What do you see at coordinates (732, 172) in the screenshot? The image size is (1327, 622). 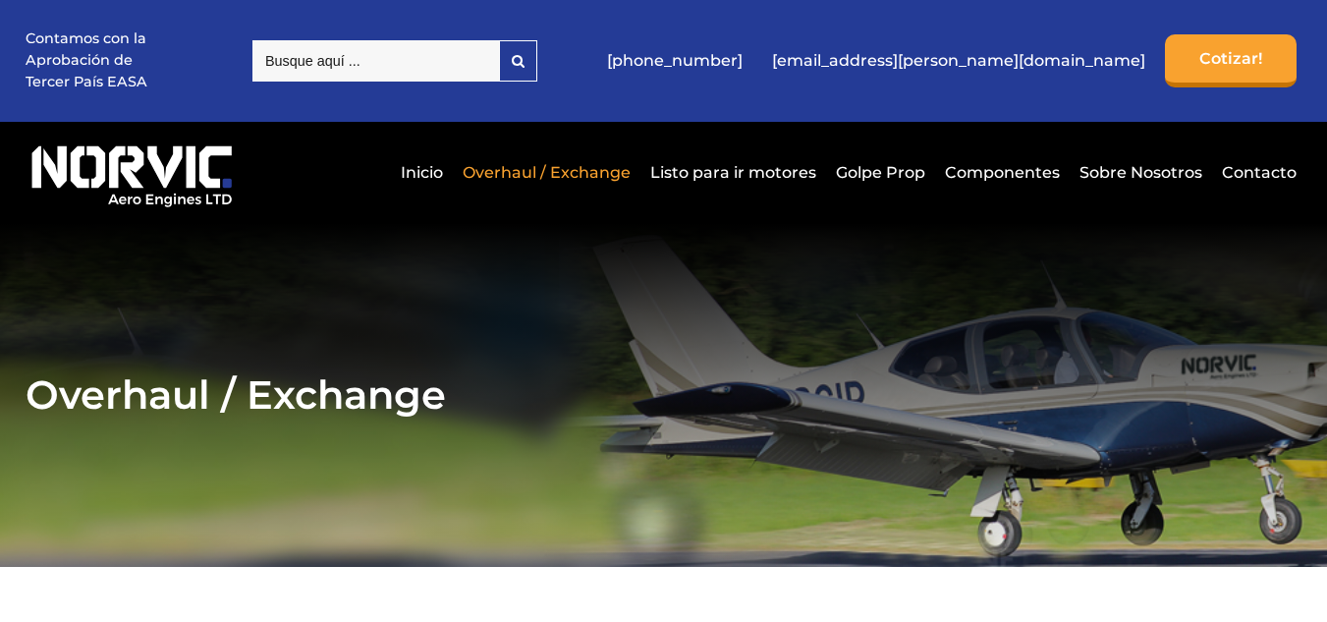 I see `a: Listo para ir motores` at bounding box center [732, 172].